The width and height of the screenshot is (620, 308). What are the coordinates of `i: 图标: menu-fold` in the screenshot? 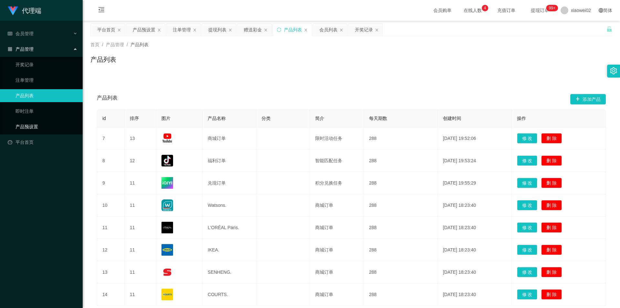 It's located at (101, 11).